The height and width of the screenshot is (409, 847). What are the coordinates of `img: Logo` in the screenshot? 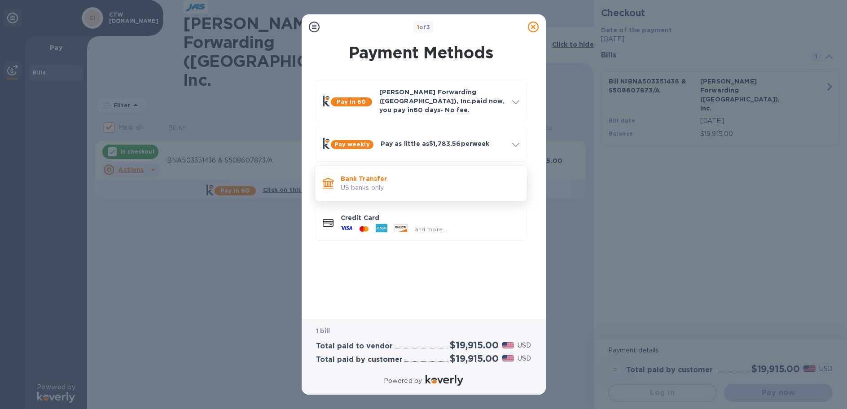 It's located at (445, 380).